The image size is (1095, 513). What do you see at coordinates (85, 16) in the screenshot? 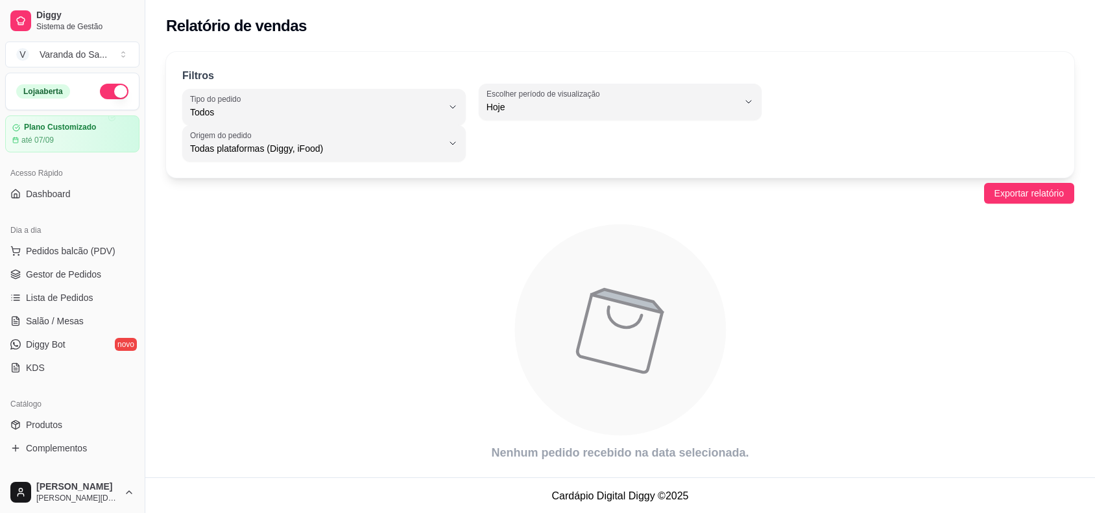
I see `span: Diggy` at bounding box center [85, 16].